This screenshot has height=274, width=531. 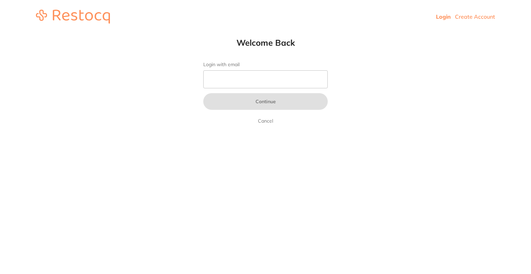 I want to click on a: Cancel, so click(x=266, y=121).